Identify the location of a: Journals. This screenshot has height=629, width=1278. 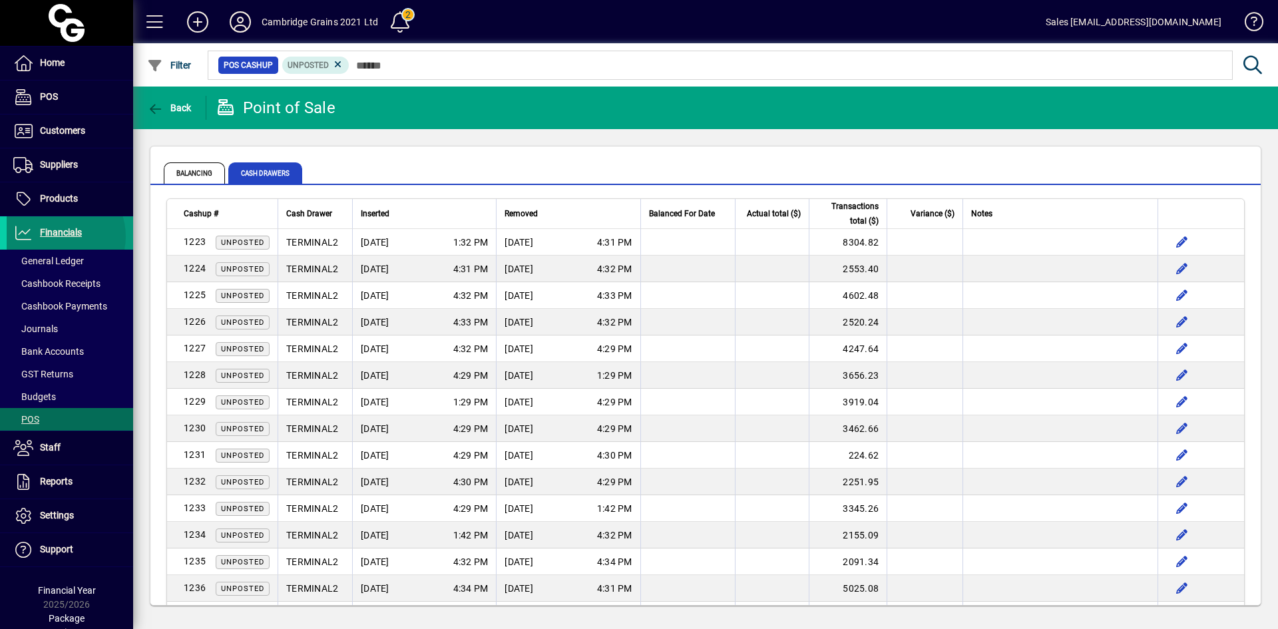
(70, 329).